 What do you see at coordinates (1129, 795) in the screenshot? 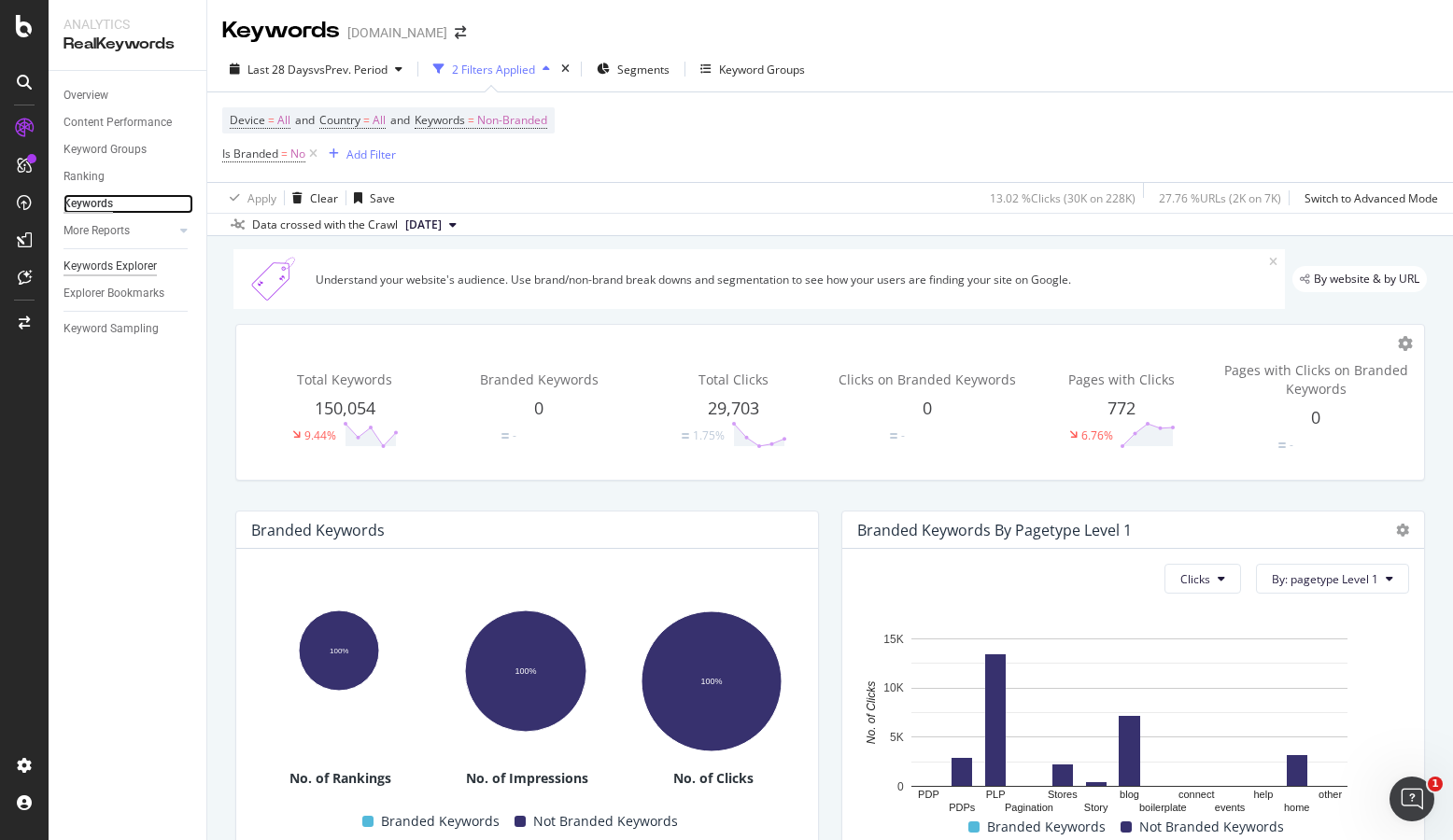
I see `text: blog` at bounding box center [1129, 795].